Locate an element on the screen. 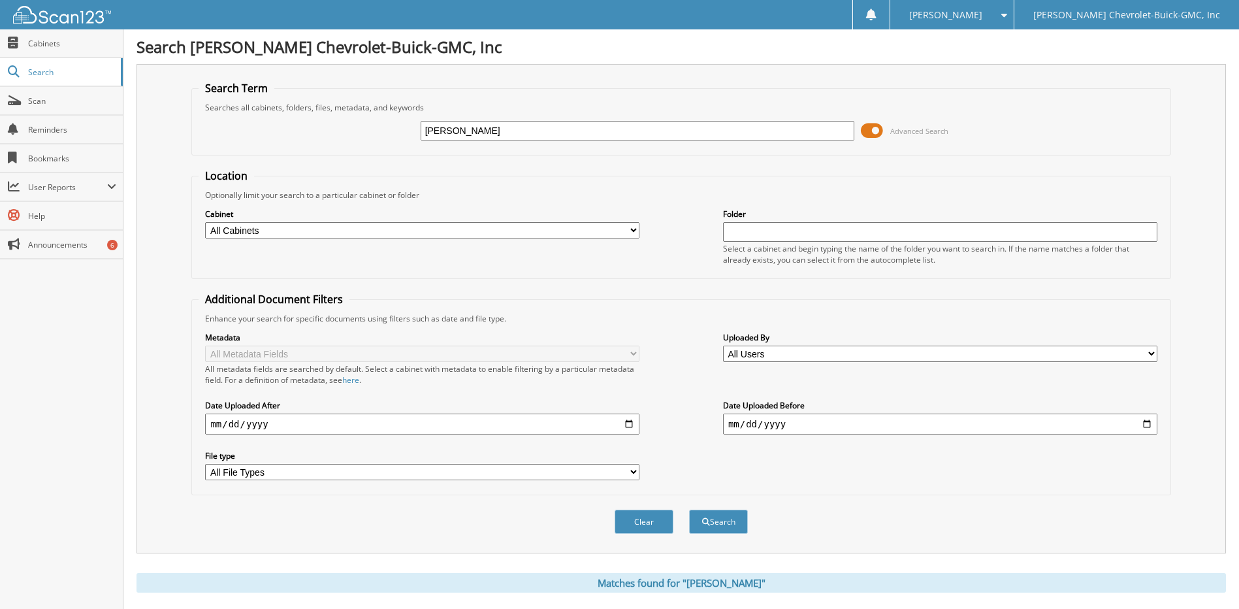 This screenshot has width=1239, height=609. span: User Reports is located at coordinates (67, 187).